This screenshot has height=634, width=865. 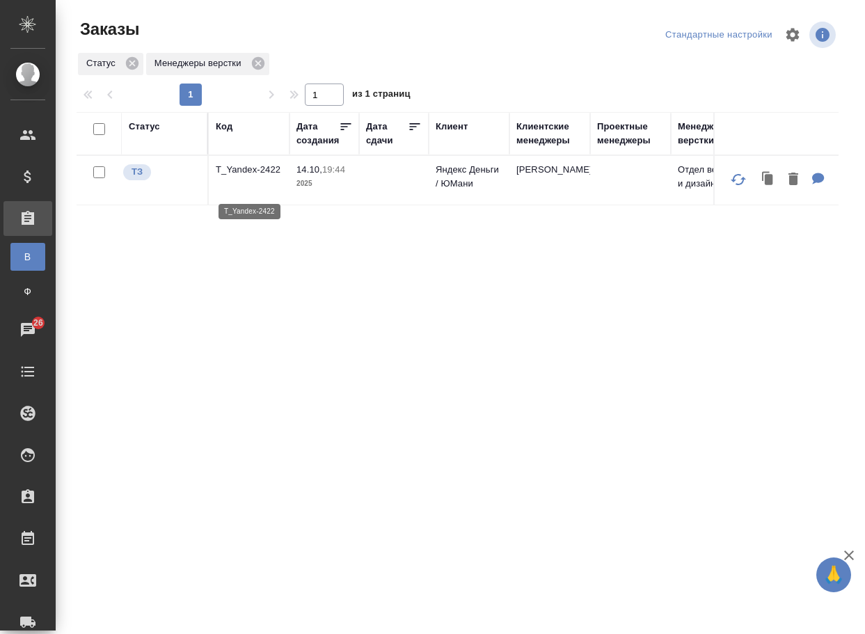 I want to click on a: Ф, so click(x=28, y=291).